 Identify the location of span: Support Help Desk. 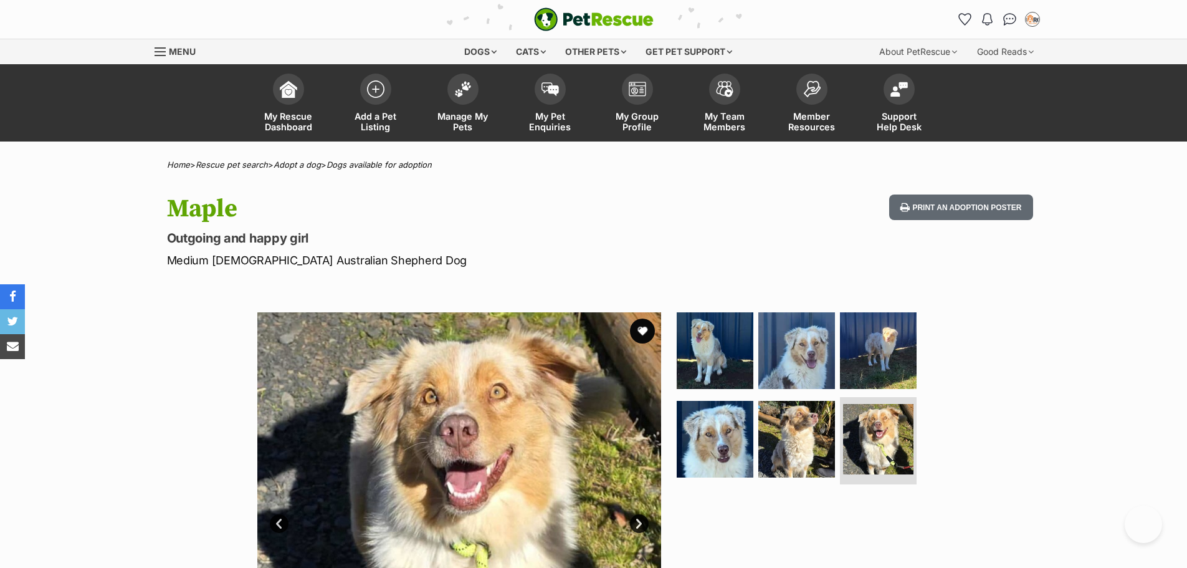
(899, 122).